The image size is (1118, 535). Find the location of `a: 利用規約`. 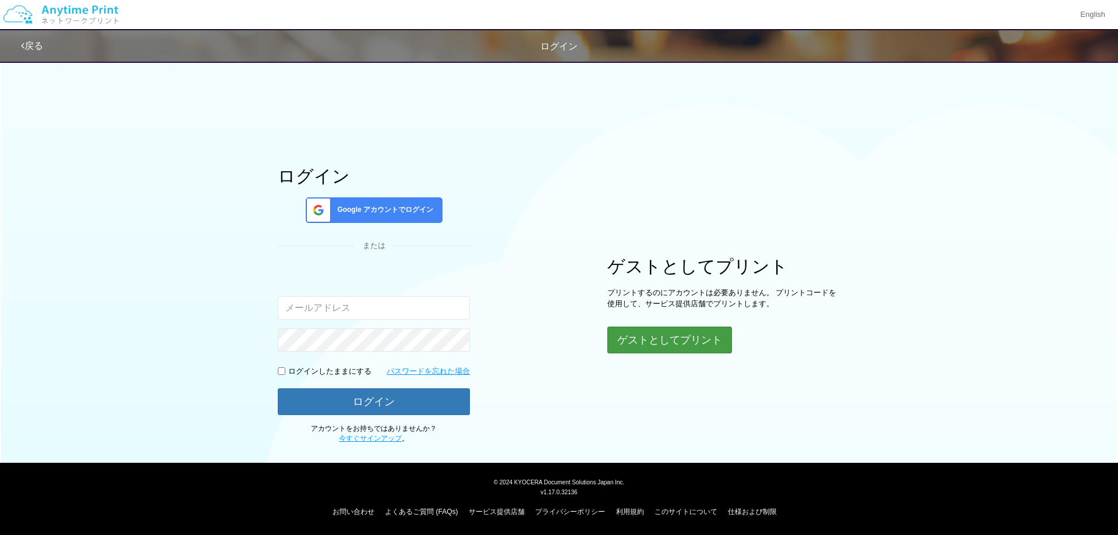

a: 利用規約 is located at coordinates (630, 512).